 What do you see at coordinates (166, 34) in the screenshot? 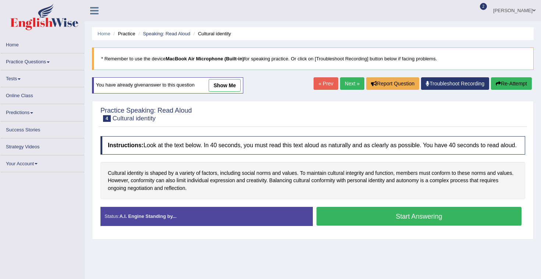
I see `a: Speaking: Read Aloud` at bounding box center [166, 34].